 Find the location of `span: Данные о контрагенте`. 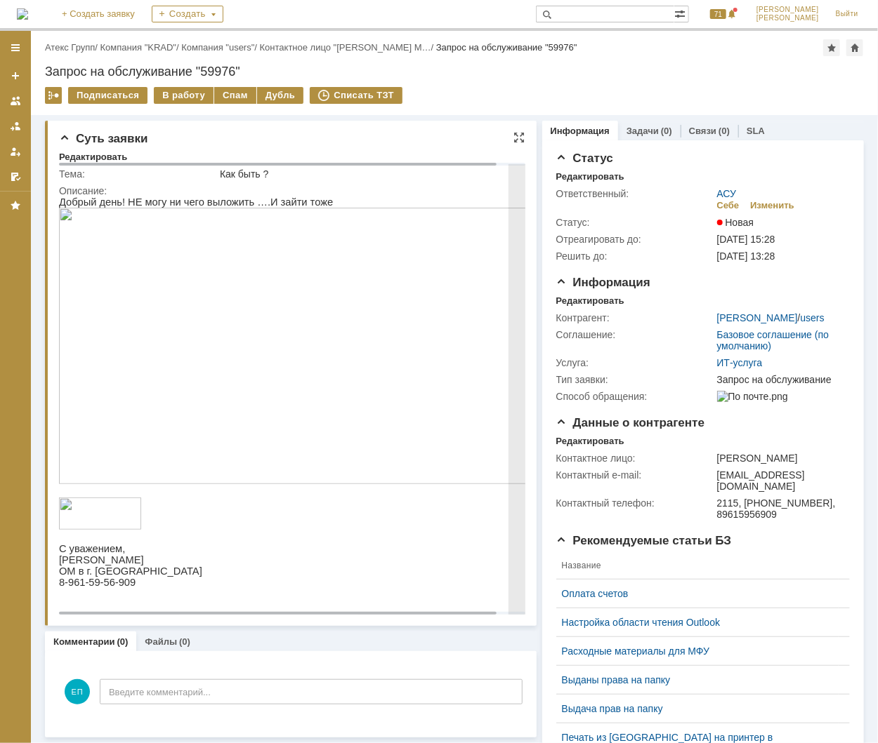

span: Данные о контрагенте is located at coordinates (630, 423).